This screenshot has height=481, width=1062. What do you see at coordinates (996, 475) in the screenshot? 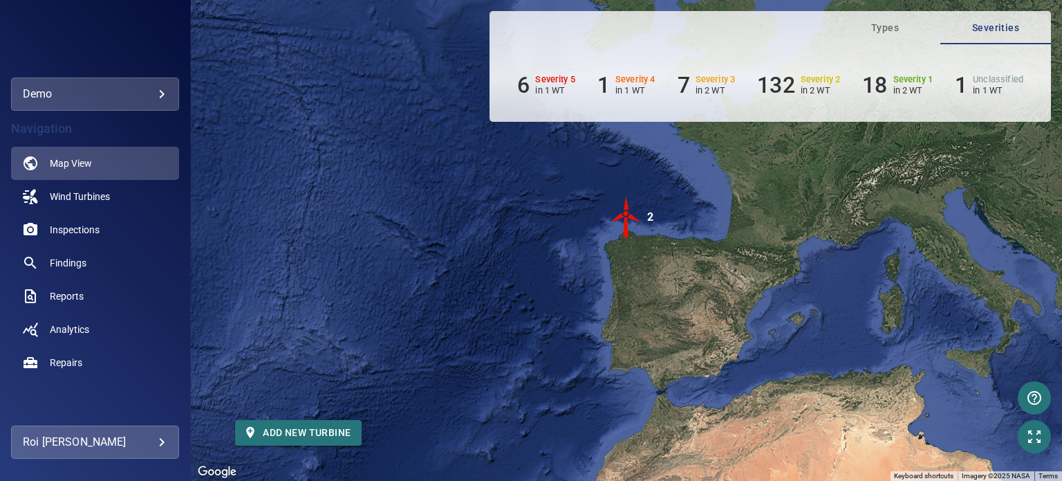
I see `span: Imagery ©2025 NASA` at bounding box center [996, 475].